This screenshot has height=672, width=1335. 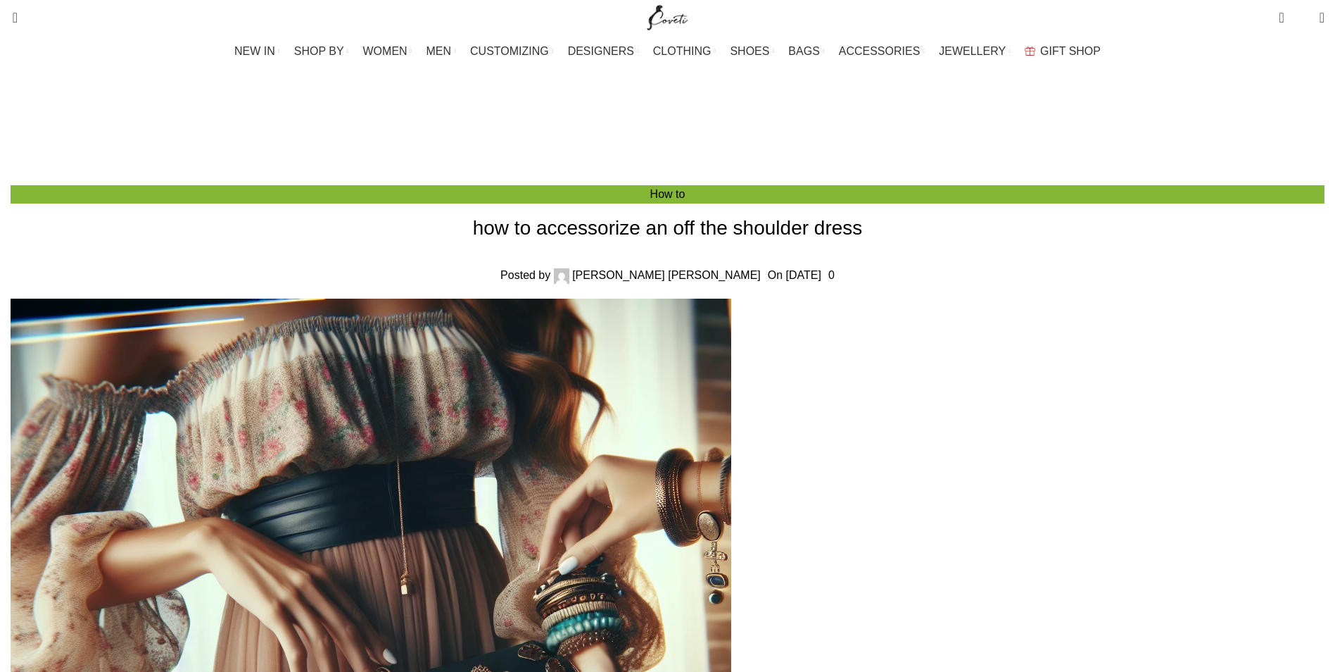 What do you see at coordinates (603, 51) in the screenshot?
I see `a: DESIGNERS` at bounding box center [603, 51].